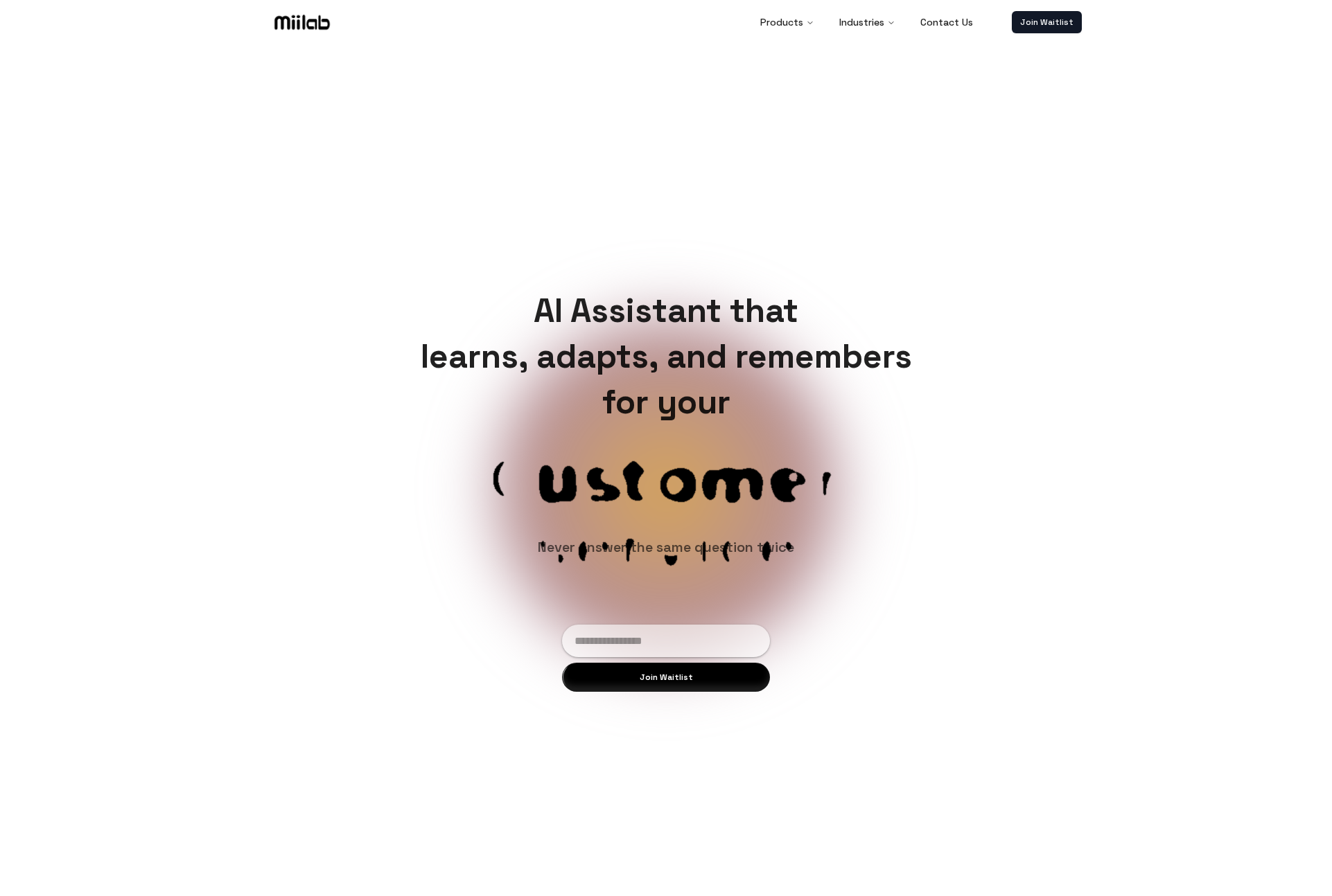 The width and height of the screenshot is (1332, 896). I want to click on h1: AI Assistant that learns, adapts, and remembers for your, so click(666, 356).